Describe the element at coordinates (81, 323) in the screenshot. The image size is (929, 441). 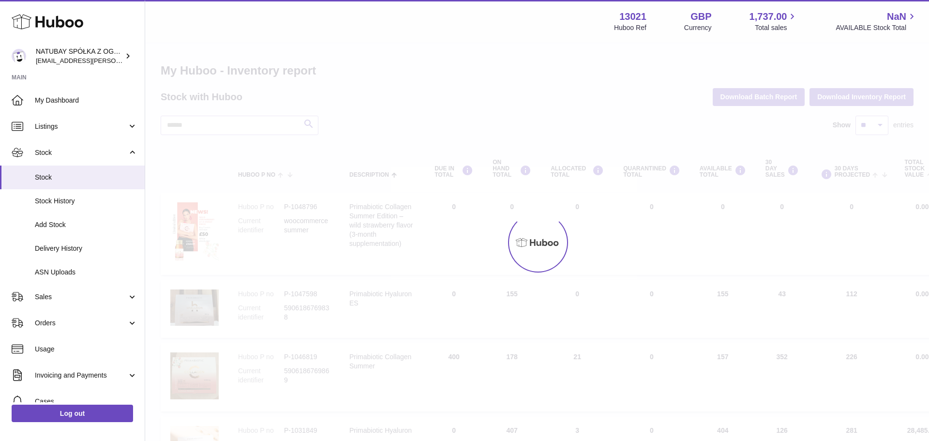
I see `span: Orders` at that location.